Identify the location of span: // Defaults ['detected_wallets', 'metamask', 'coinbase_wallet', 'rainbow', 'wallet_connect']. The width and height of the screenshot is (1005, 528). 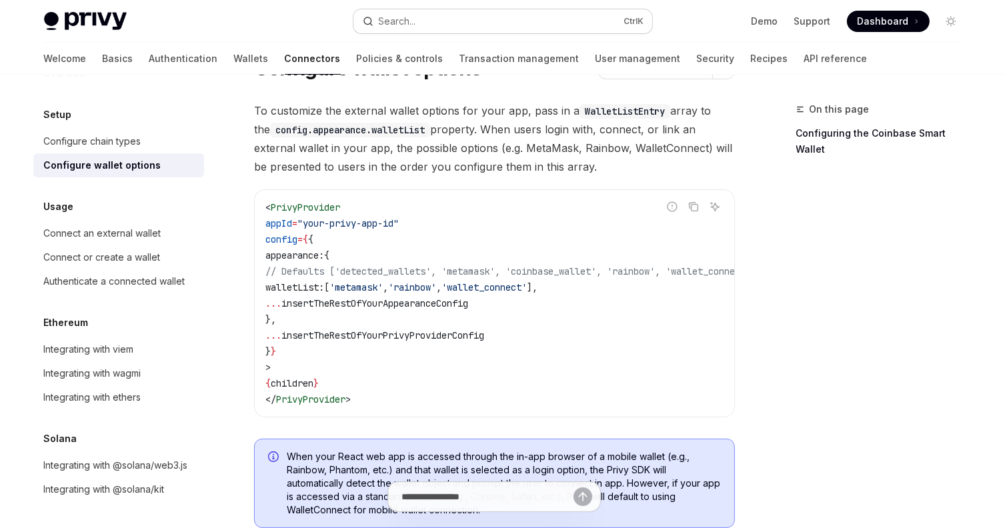
(511, 271).